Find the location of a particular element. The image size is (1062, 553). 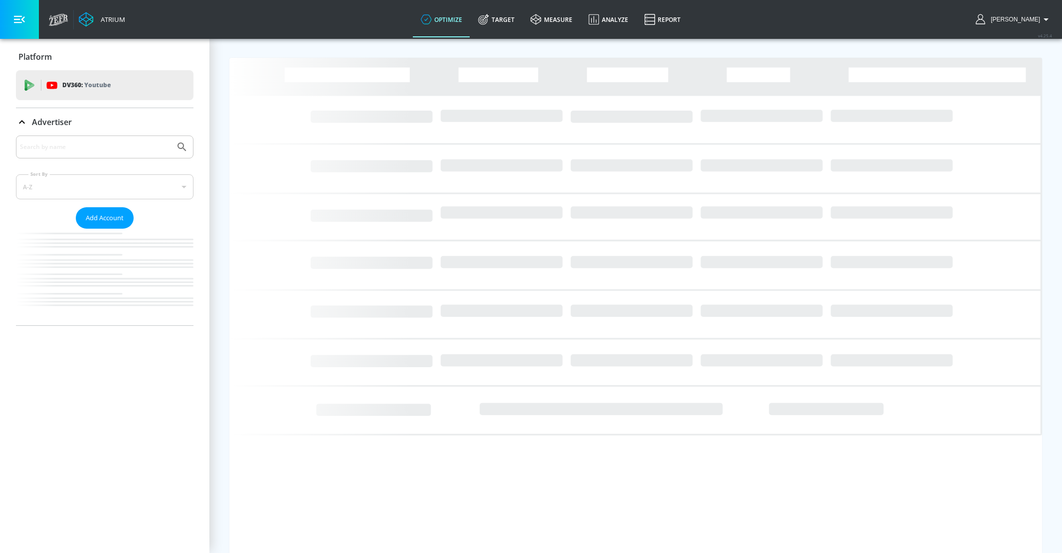

button: Add Account is located at coordinates (105, 218).